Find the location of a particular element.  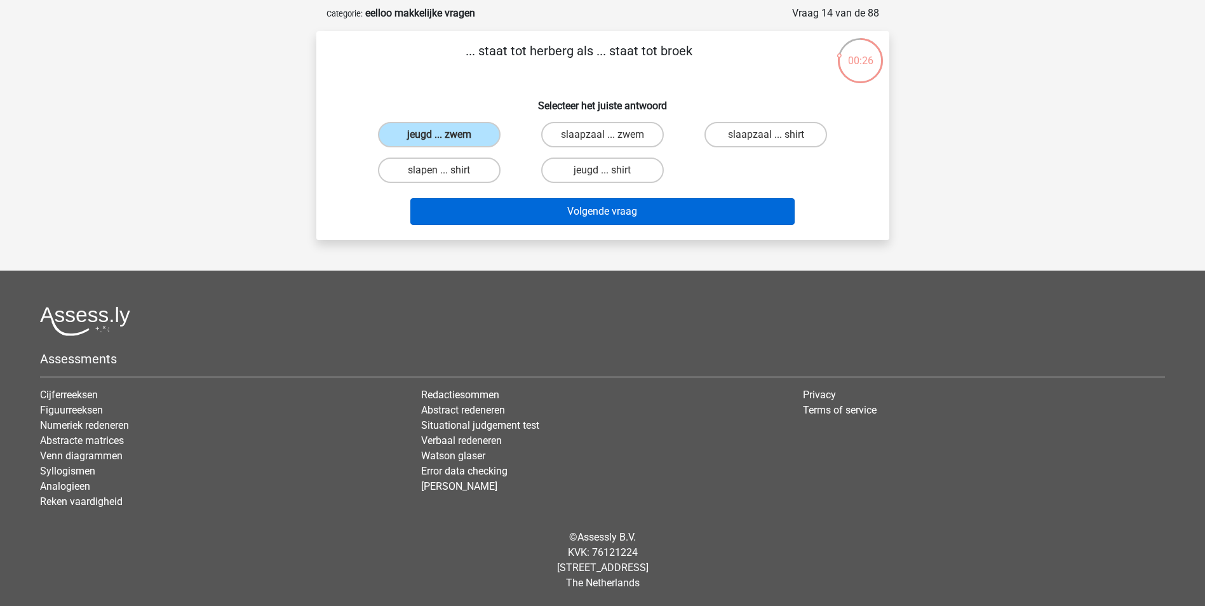

a: Analogieen is located at coordinates (65, 486).